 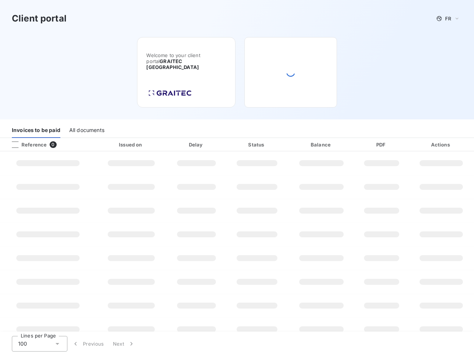 I want to click on div: Invoices to be paid, so click(x=36, y=130).